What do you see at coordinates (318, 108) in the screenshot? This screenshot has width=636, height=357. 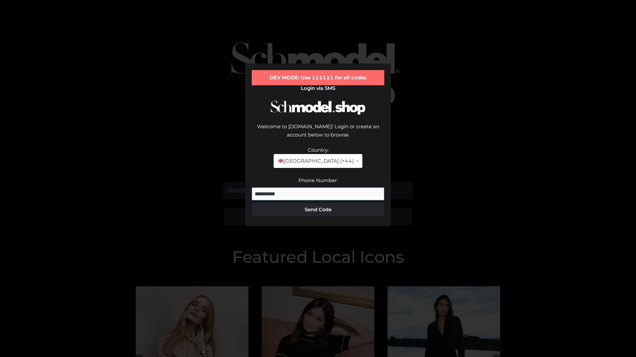 I see `img: Schmodel Logo` at bounding box center [318, 108].